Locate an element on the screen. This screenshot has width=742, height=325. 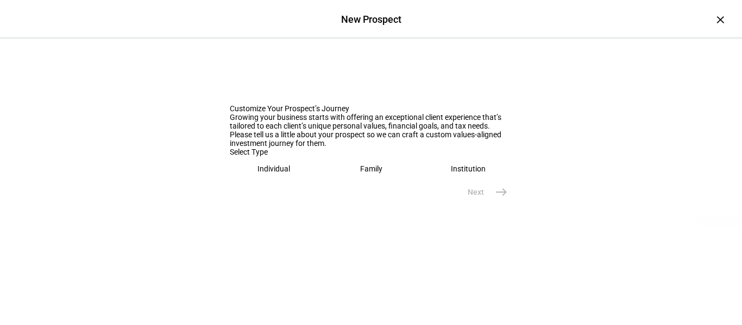
div: Growing your business starts with offering an exceptional client experience that’s tailored to ea... is located at coordinates (371, 122).